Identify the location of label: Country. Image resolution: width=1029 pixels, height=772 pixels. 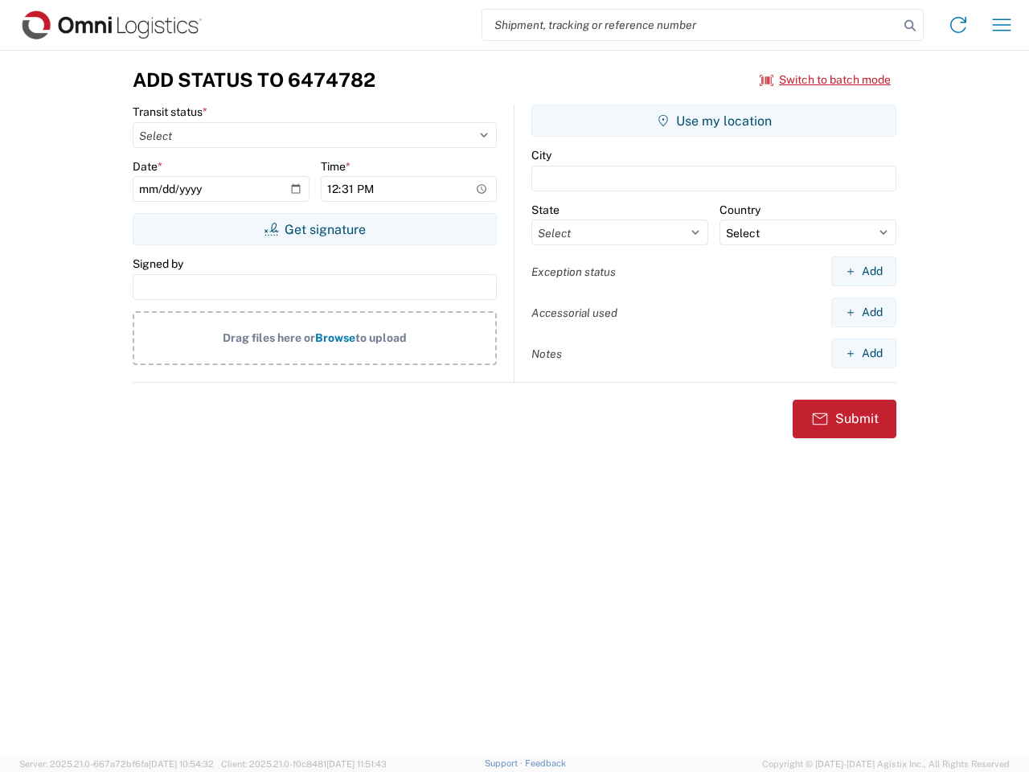
(740, 210).